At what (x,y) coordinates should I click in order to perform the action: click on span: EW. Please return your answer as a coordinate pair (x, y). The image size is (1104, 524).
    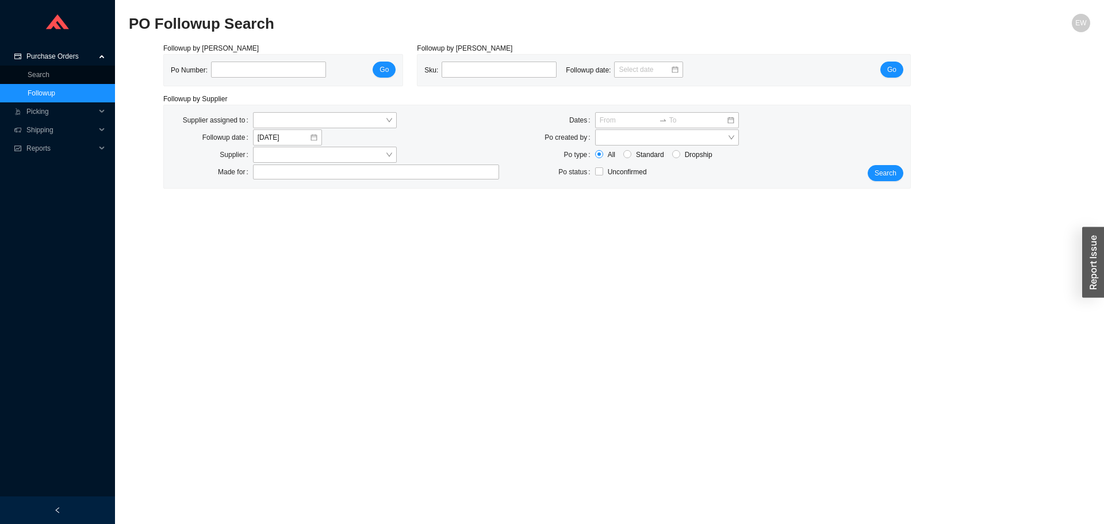
    Looking at the image, I should click on (1080, 23).